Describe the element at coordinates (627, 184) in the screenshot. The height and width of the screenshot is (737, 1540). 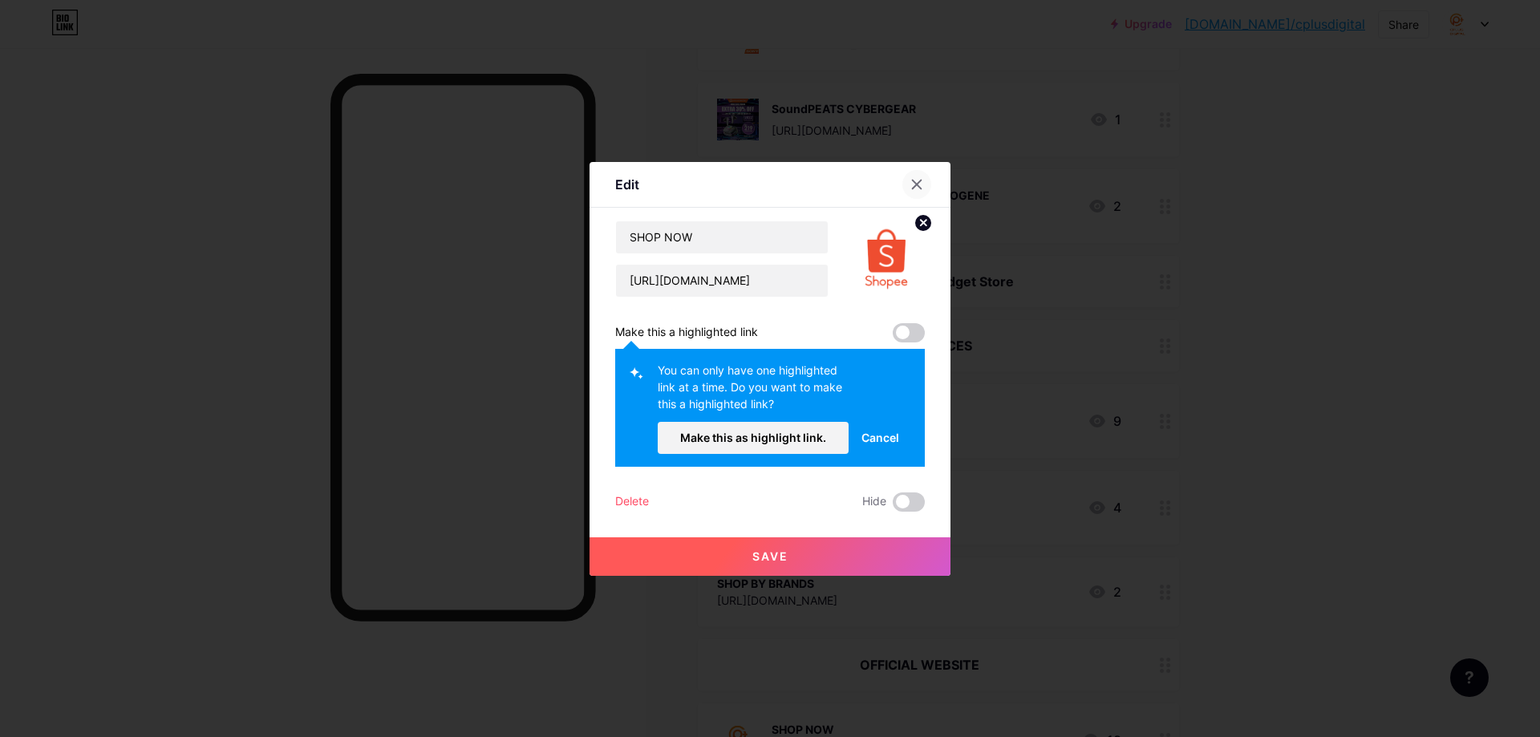
I see `div: Edit` at that location.